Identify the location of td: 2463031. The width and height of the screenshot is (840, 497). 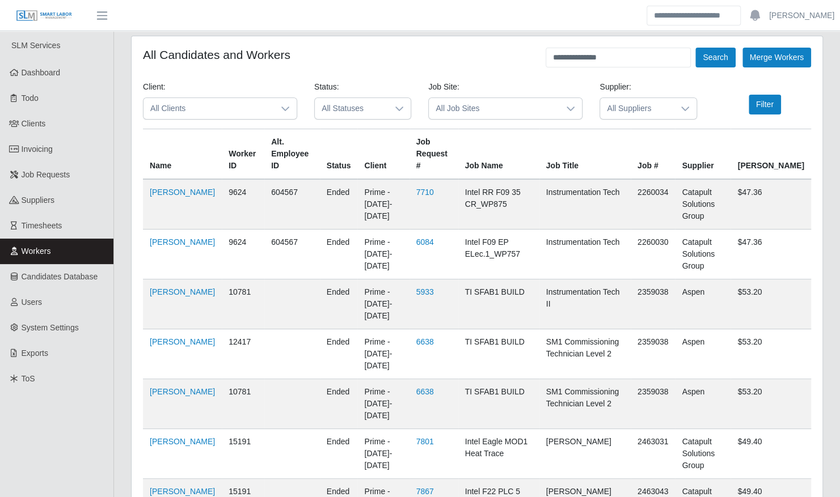
(653, 454).